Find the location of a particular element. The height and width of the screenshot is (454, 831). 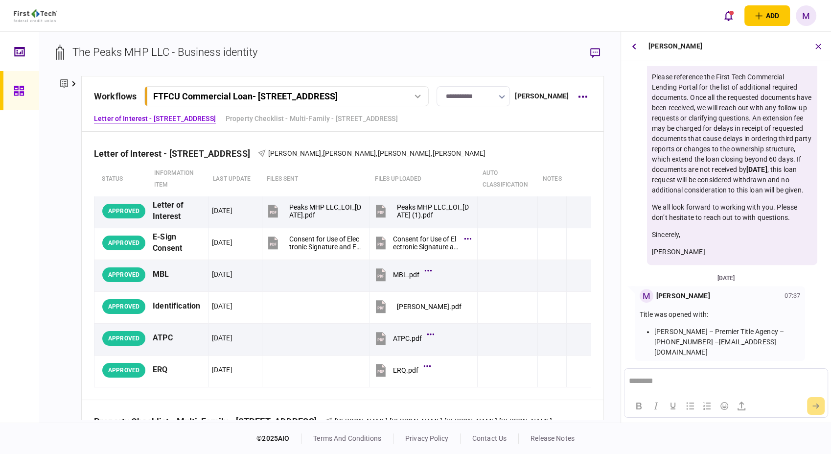

button: open notifications list is located at coordinates (729, 16).